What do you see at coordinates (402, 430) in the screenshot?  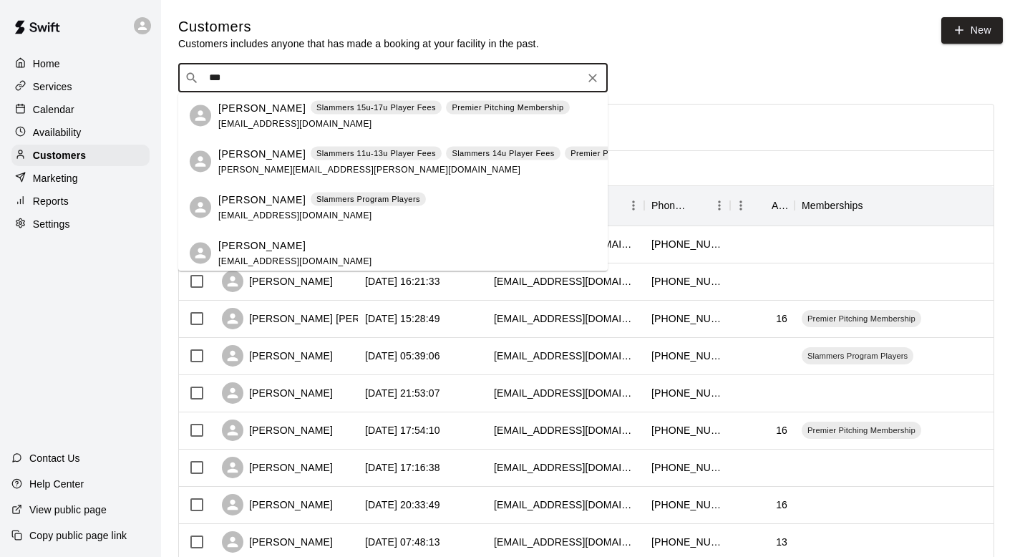 I see `div: 2025-09-15 17:54:10` at bounding box center [402, 430].